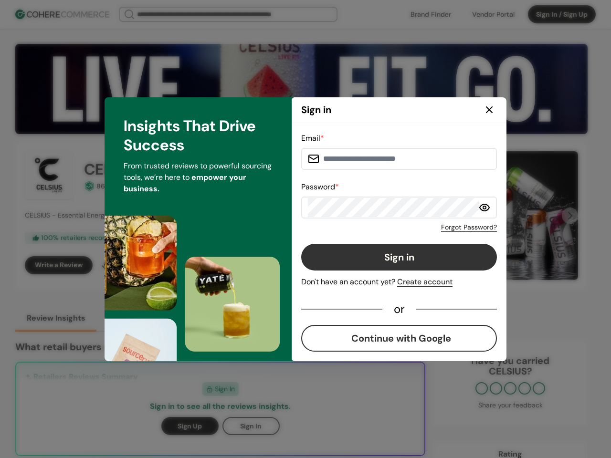  Describe the element at coordinates (399, 338) in the screenshot. I see `button: Continue with Google` at that location.